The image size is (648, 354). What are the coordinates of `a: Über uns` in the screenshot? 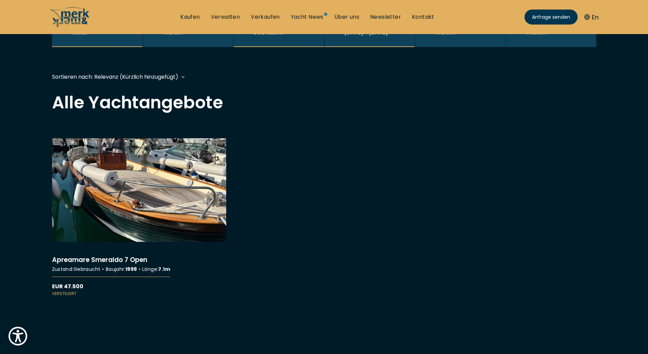 It's located at (347, 17).